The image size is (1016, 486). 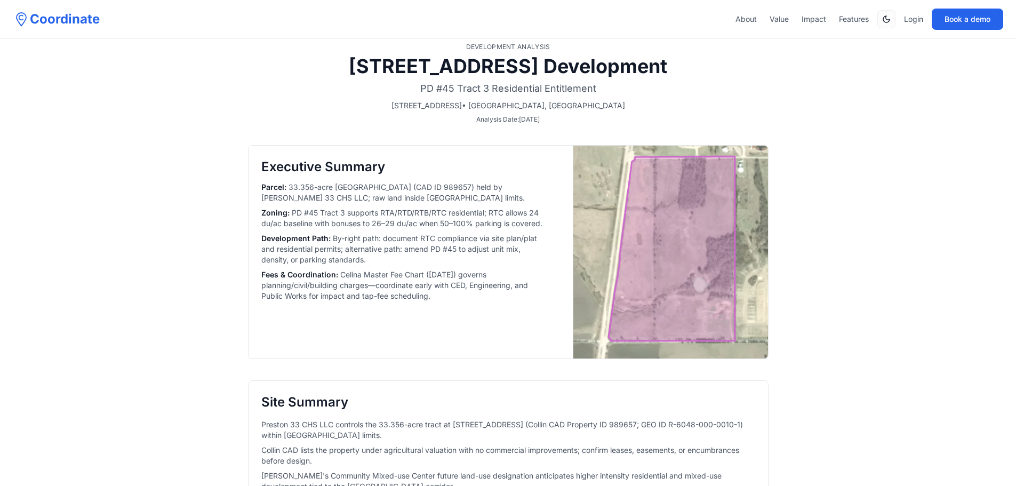 What do you see at coordinates (854, 19) in the screenshot?
I see `a: Features` at bounding box center [854, 19].